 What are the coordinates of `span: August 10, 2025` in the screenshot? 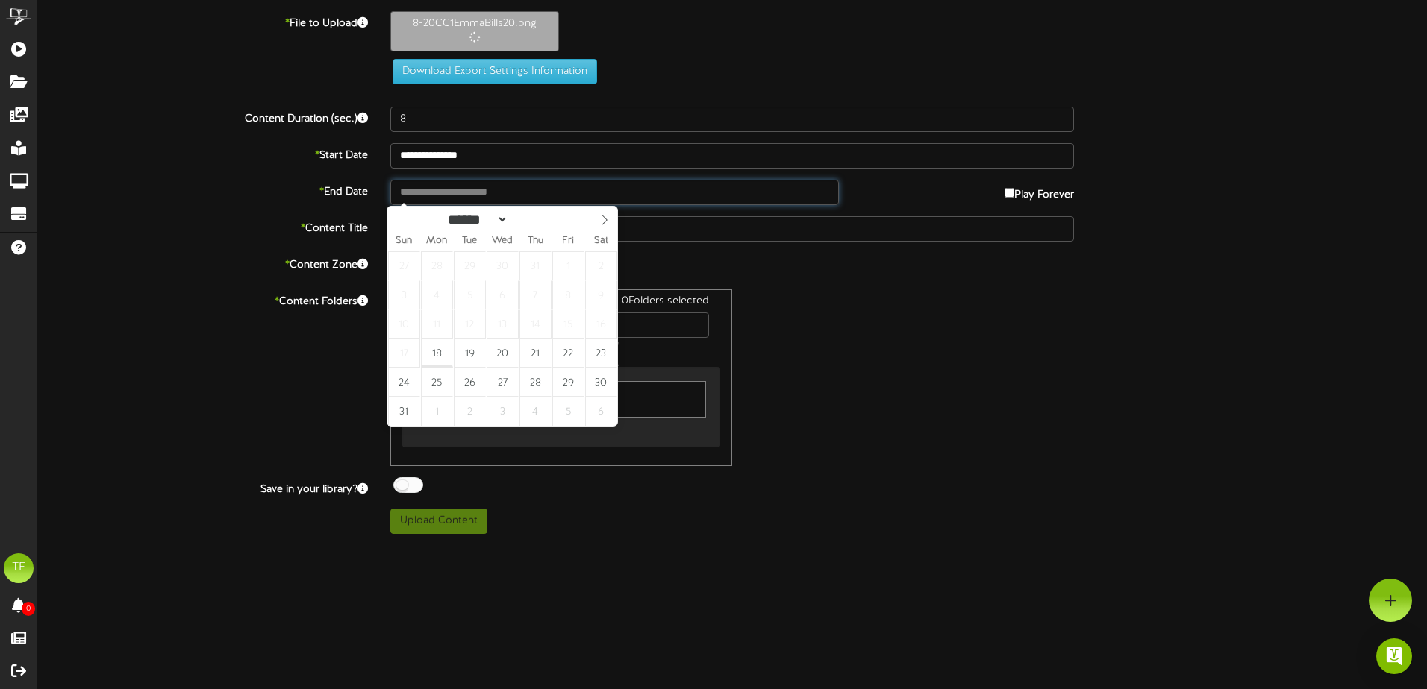 It's located at (404, 324).